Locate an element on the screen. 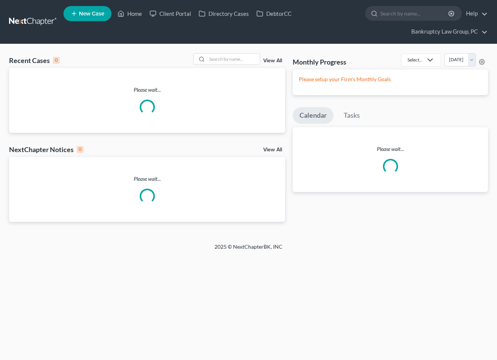 This screenshot has height=360, width=497. div: 2025 © NextChapterBK, INC is located at coordinates (248, 250).